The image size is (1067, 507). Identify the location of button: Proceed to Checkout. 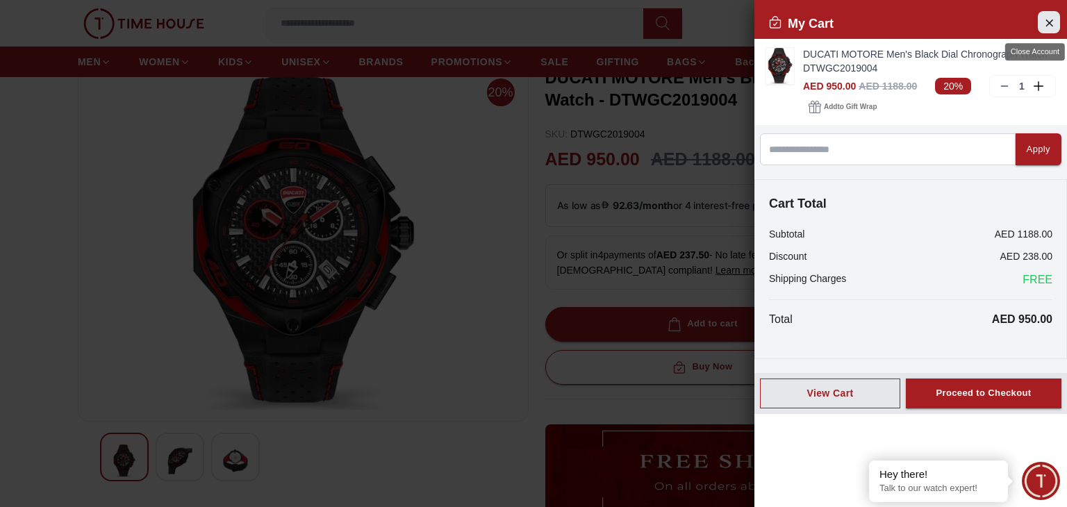
(984, 393).